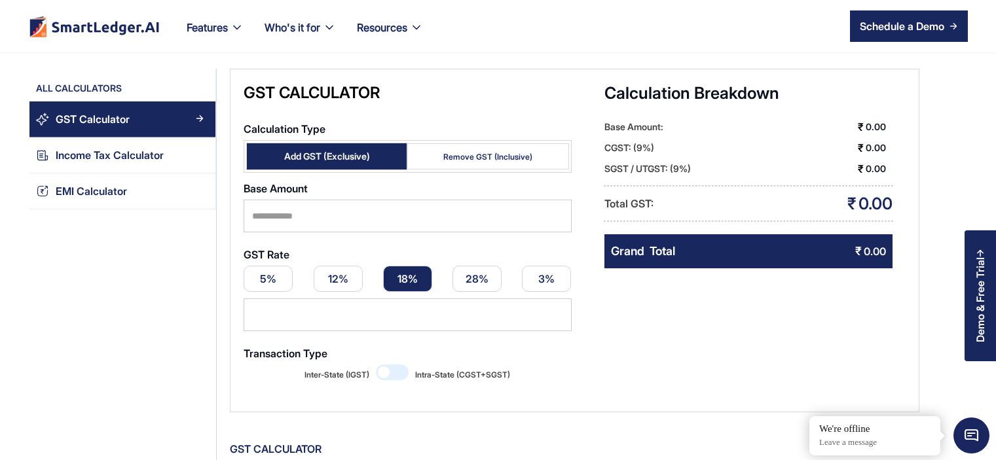 The width and height of the screenshot is (996, 460). What do you see at coordinates (122, 191) in the screenshot?
I see `a: EMI CalculatorArrow Right Blue` at bounding box center [122, 191].